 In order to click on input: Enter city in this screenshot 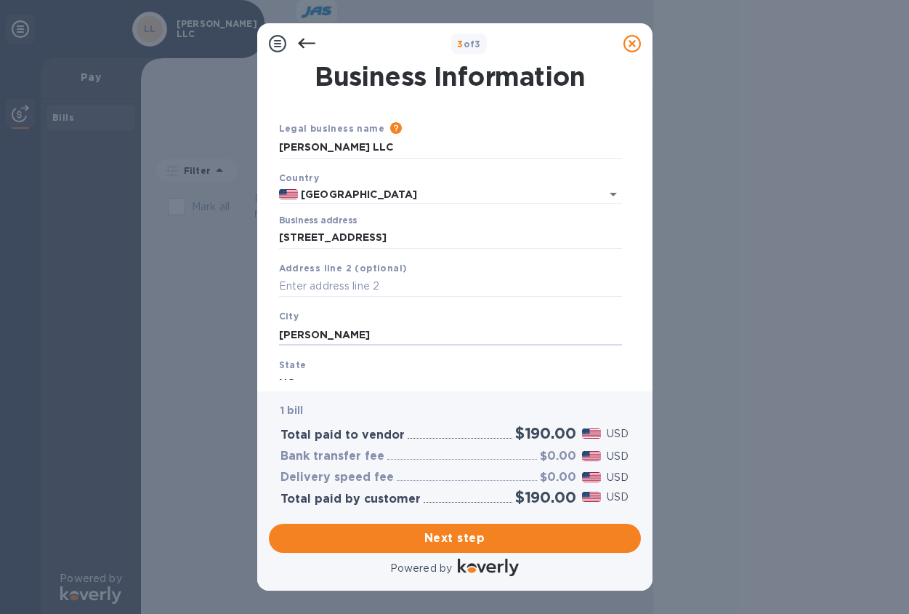, I will do `click(451, 334)`.